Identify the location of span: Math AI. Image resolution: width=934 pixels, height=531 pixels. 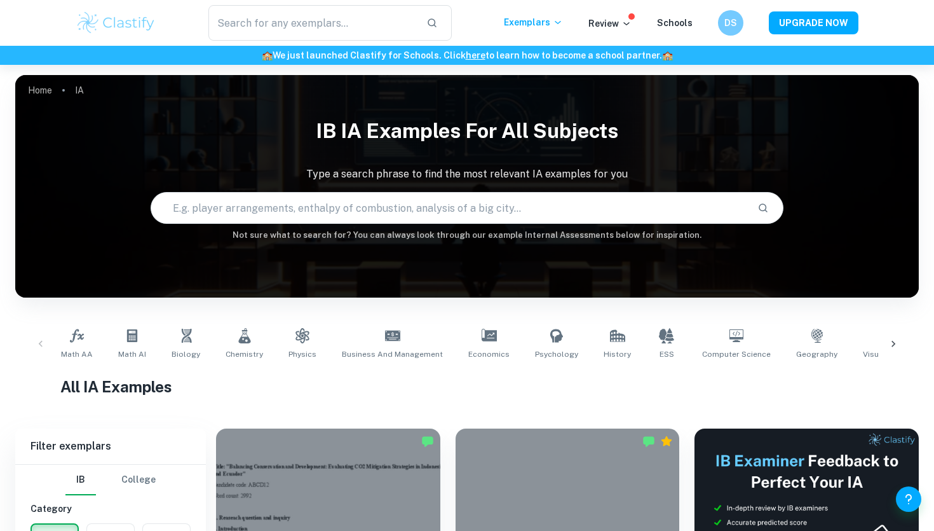
(132, 354).